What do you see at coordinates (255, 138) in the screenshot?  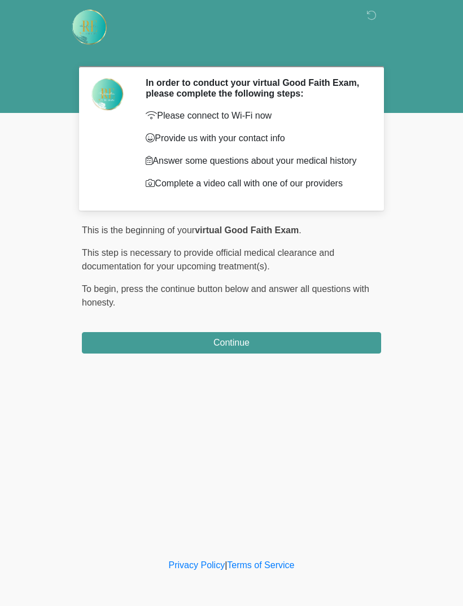 I see `p: Provide us with your contact info` at bounding box center [255, 138].